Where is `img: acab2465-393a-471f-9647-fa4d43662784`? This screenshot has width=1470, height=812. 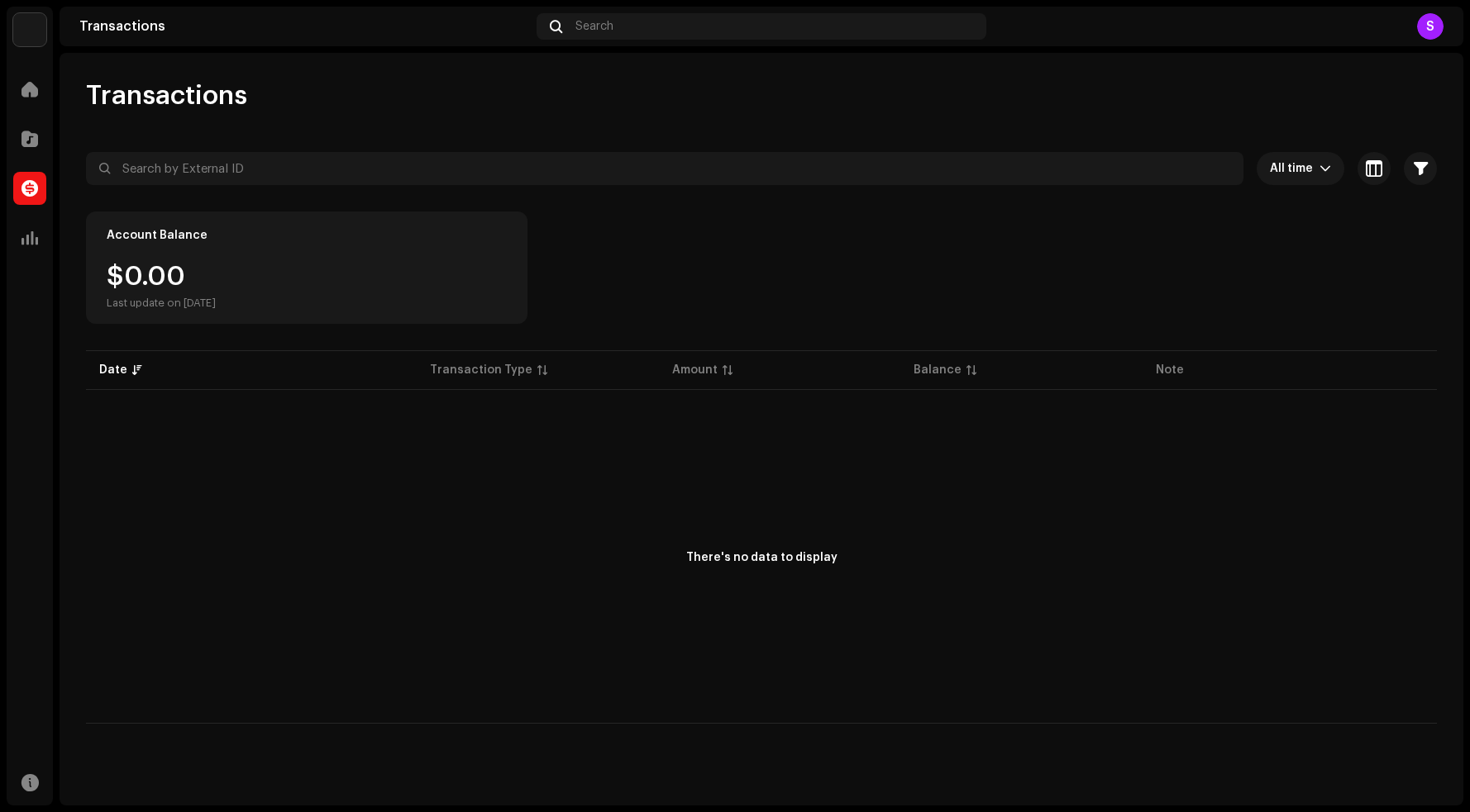 img: acab2465-393a-471f-9647-fa4d43662784 is located at coordinates (30, 30).